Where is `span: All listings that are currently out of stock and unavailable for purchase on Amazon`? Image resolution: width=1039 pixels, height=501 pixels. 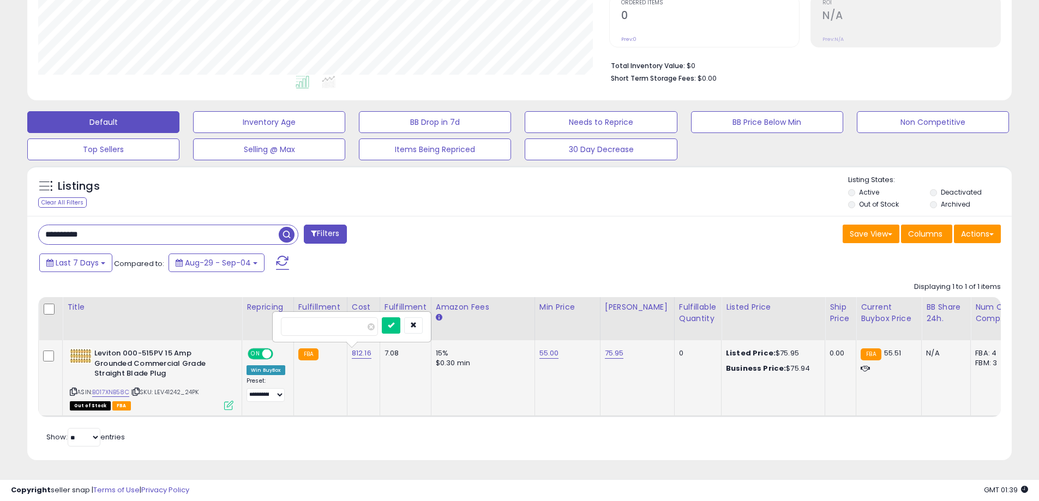 span: All listings that are currently out of stock and unavailable for purchase on Amazon is located at coordinates (90, 406).